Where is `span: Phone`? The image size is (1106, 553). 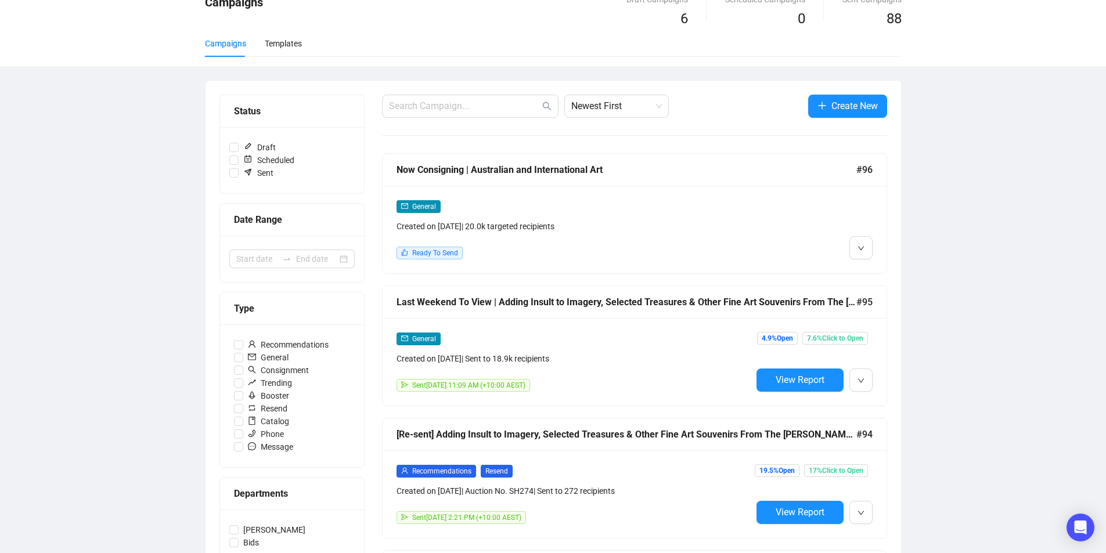 span: Phone is located at coordinates (266, 434).